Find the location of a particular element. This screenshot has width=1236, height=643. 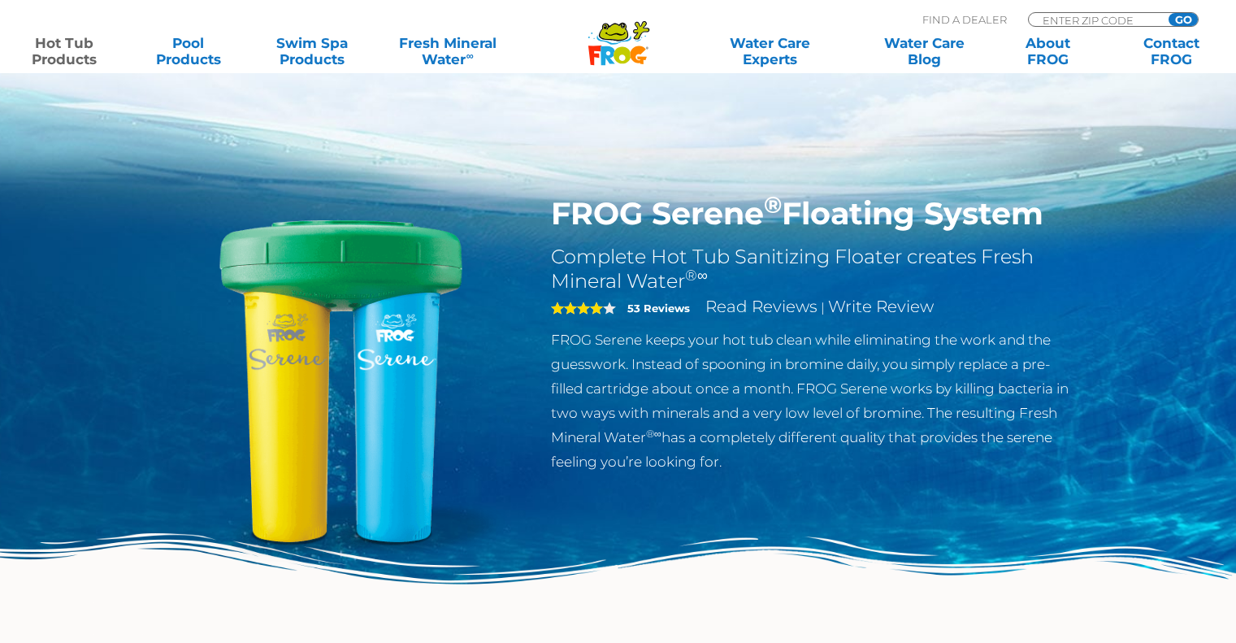

h2: Complete Hot Tub Sanitizing Floater creates Fresh Mineral Water is located at coordinates (816, 269).